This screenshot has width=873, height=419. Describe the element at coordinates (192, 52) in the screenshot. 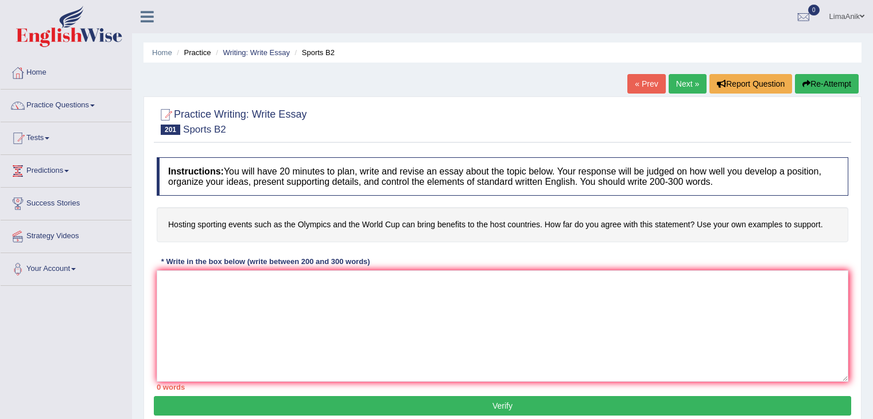

I see `li: Practice` at that location.